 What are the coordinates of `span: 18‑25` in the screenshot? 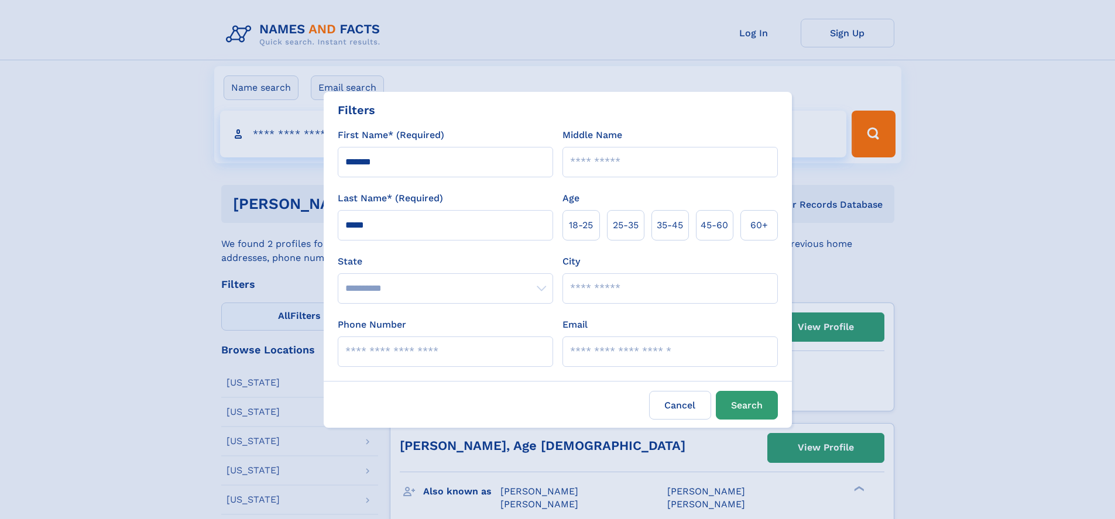 It's located at (581, 225).